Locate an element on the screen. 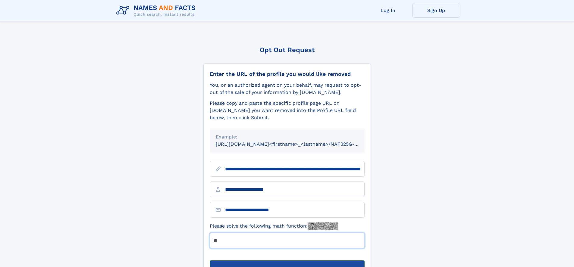  a: Sign Up is located at coordinates (436, 10).